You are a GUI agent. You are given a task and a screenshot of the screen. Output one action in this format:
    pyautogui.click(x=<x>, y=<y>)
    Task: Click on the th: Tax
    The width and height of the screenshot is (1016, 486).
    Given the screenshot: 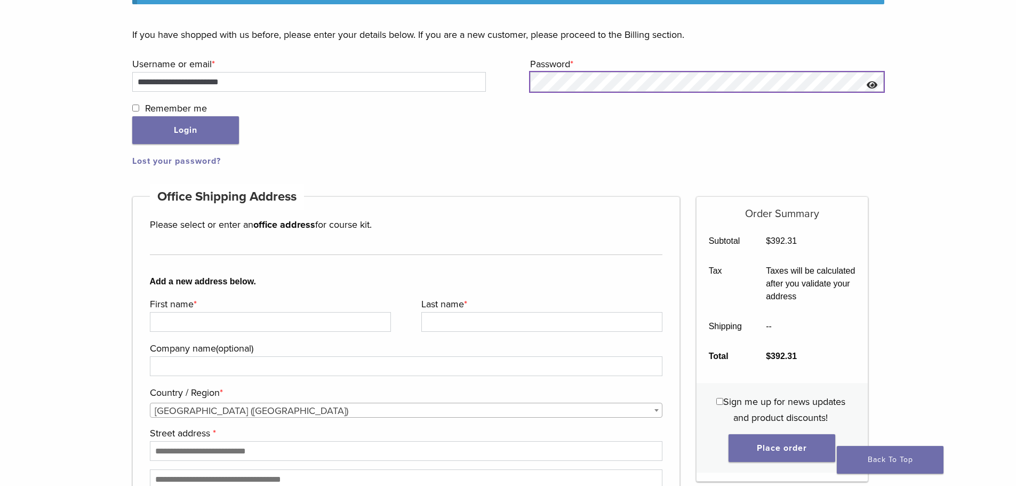 What is the action you would take?
    pyautogui.click(x=725, y=284)
    